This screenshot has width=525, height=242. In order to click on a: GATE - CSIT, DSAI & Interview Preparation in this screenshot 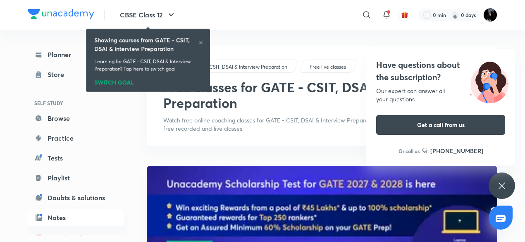, I will do `click(240, 67)`.